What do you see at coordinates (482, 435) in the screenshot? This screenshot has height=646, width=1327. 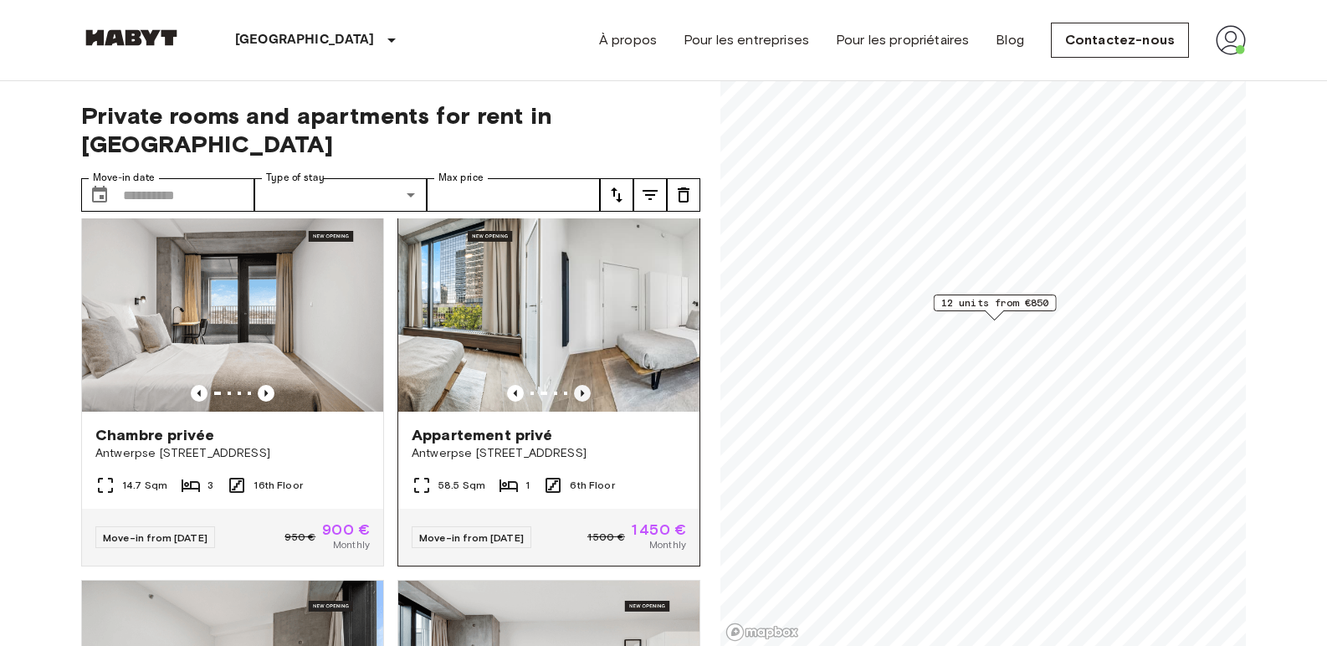 I see `span: Appartement privé` at bounding box center [482, 435].